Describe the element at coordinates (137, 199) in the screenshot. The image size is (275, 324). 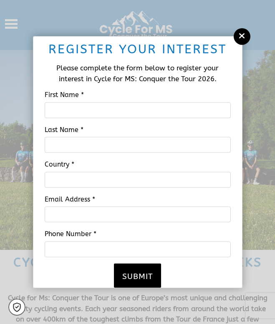
I see `label: Email Address *` at that location.